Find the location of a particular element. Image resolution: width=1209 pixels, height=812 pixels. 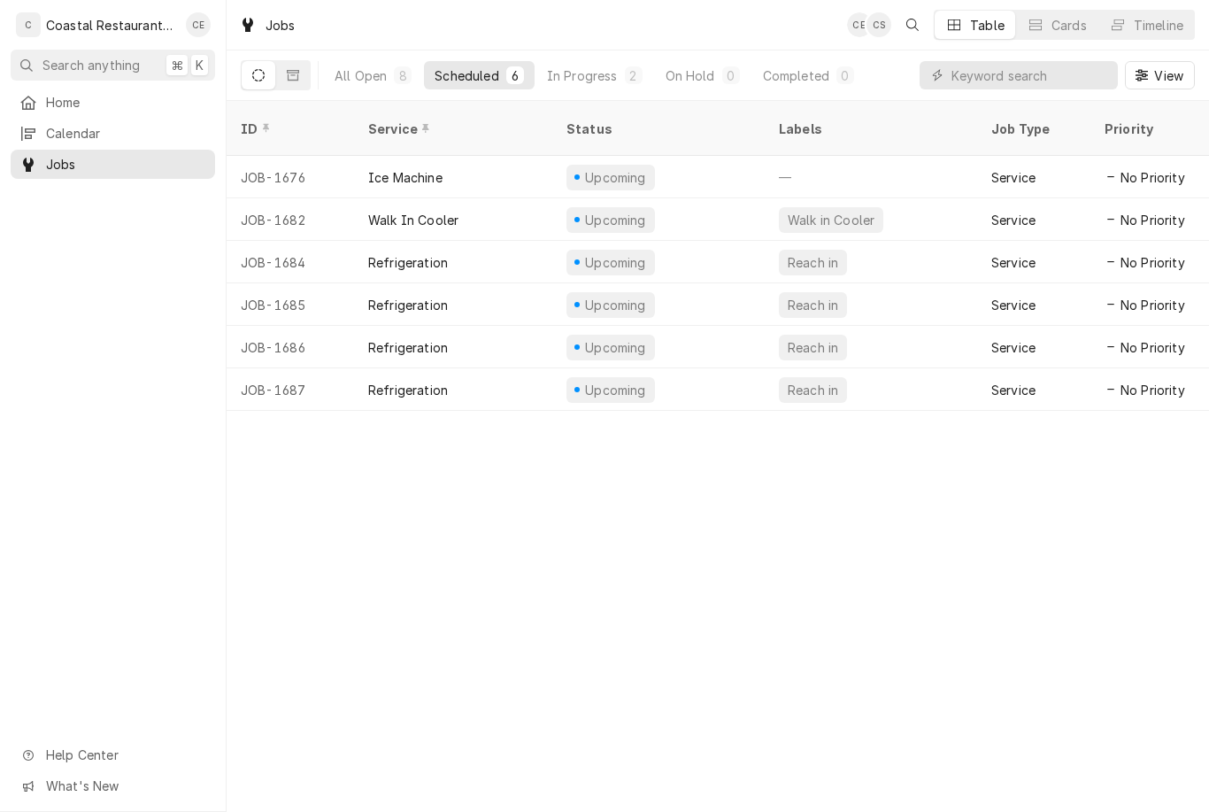

div: Timeline is located at coordinates (1159, 25).